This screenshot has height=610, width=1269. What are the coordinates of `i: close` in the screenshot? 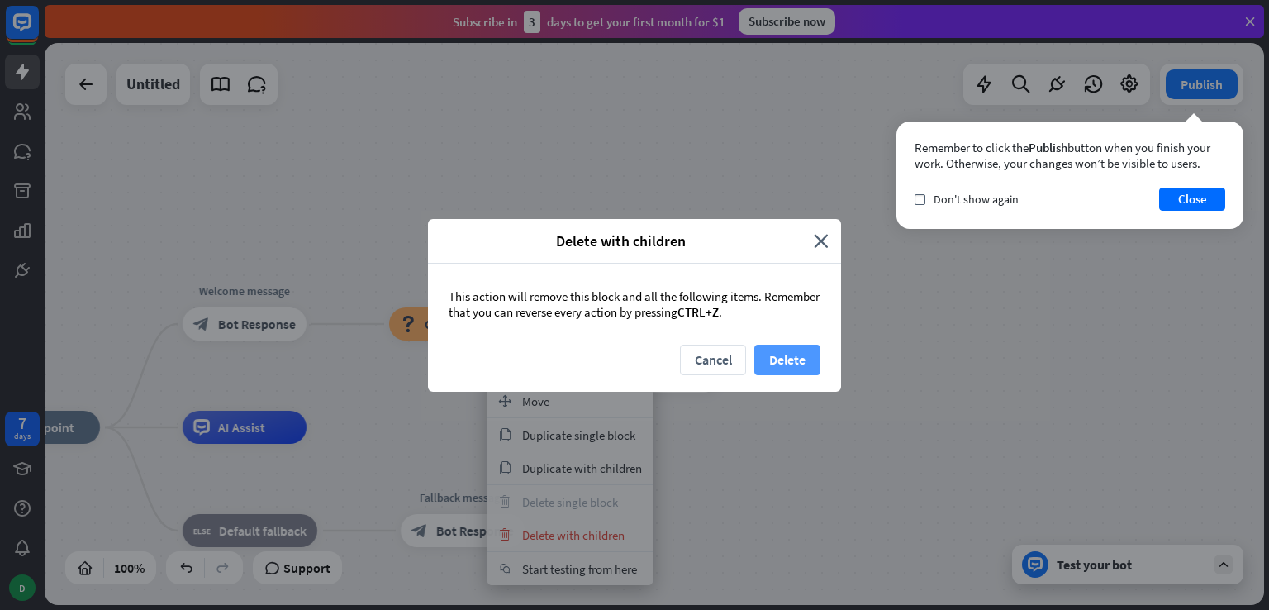 It's located at (821, 240).